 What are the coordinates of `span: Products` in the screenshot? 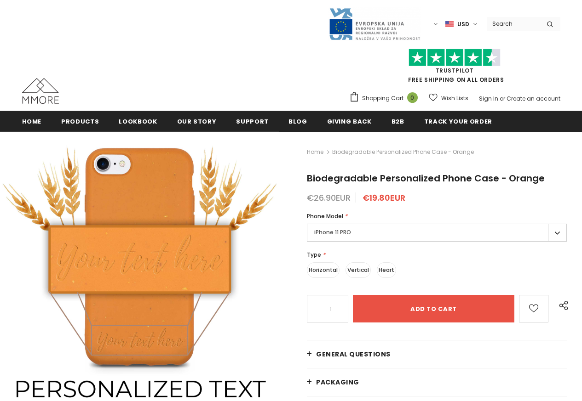 It's located at (80, 121).